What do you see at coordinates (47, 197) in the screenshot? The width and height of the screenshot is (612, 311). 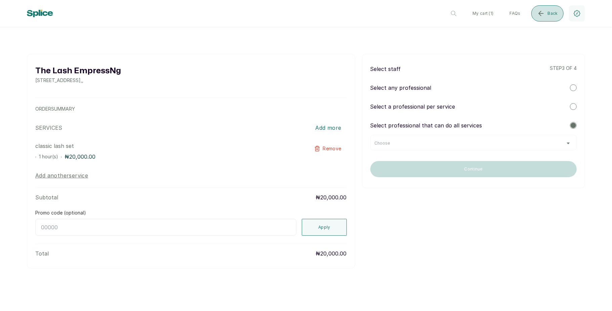 I see `p: Subtotal` at bounding box center [47, 197].